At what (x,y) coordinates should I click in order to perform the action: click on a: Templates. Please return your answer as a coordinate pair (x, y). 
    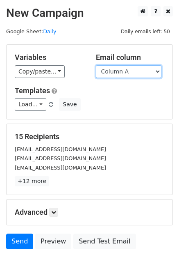
    Looking at the image, I should click on (32, 90).